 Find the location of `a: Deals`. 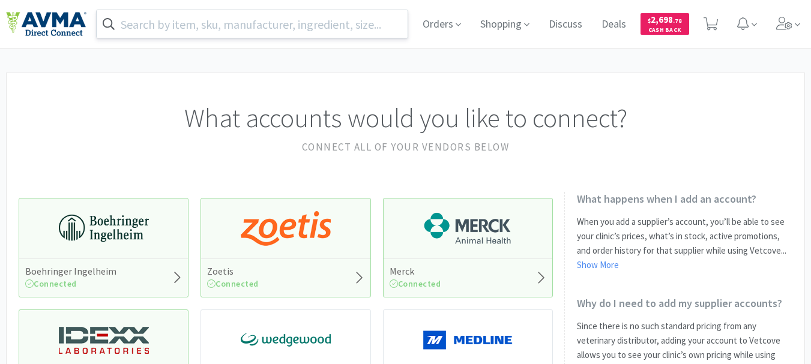

a: Deals is located at coordinates (613, 25).